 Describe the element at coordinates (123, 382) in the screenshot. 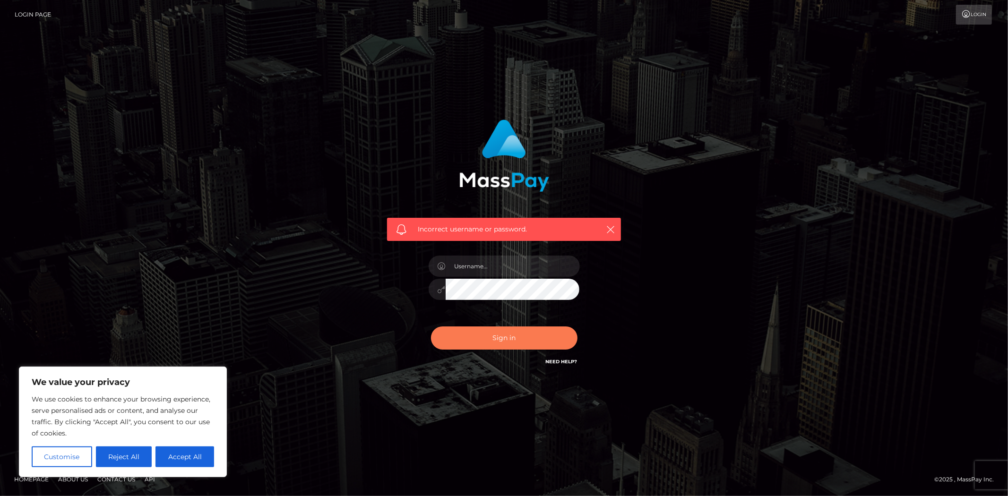

I see `p: We value your privacy` at that location.